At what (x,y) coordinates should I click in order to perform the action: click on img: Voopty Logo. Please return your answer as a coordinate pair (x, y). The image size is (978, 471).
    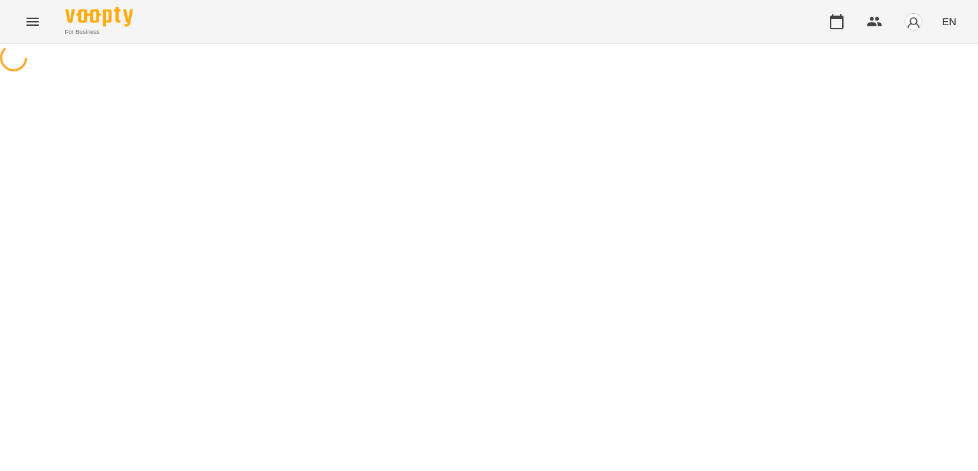
    Looking at the image, I should click on (99, 16).